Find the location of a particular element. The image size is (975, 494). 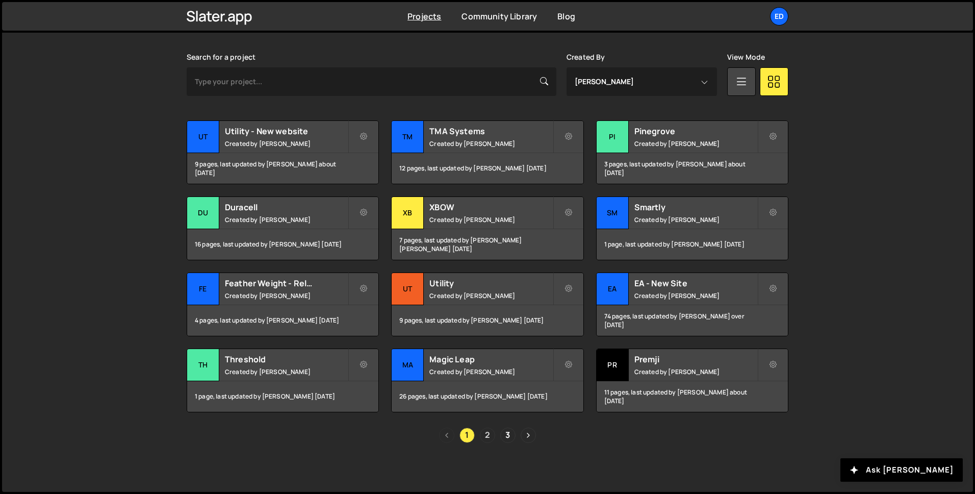

h2: TMA Systems is located at coordinates (491, 131).